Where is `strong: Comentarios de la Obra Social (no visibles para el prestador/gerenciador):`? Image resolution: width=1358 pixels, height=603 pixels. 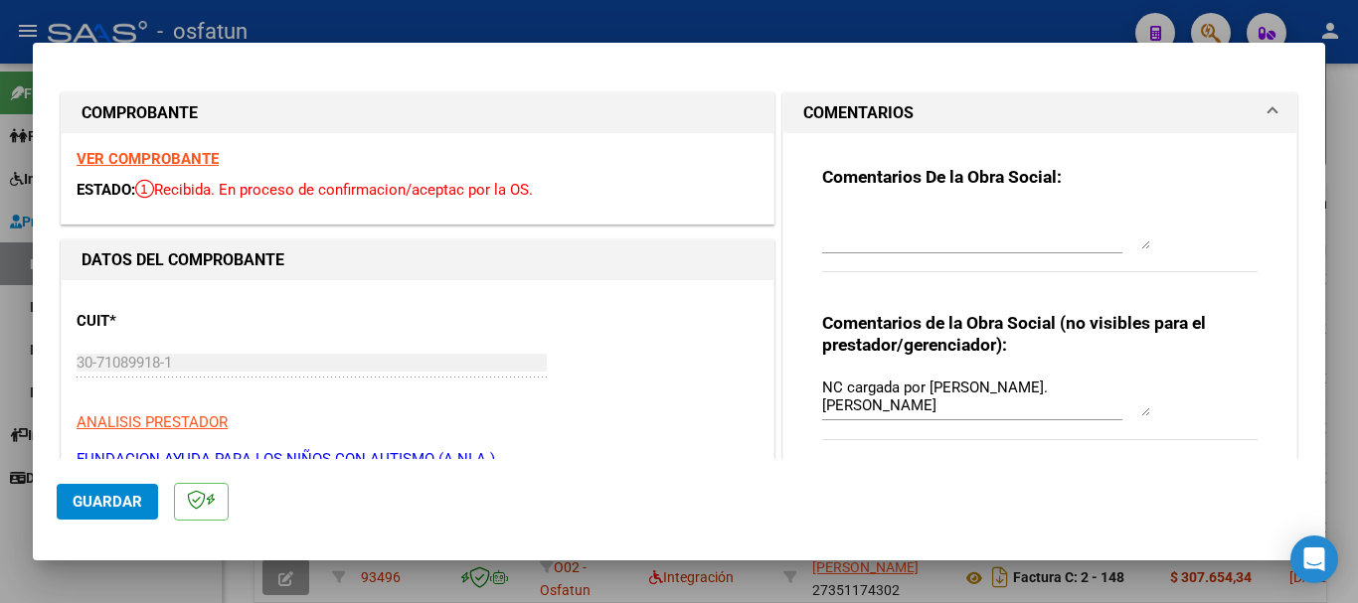
strong: Comentarios de la Obra Social (no visibles para el prestador/gerenciador): is located at coordinates (1014, 334).